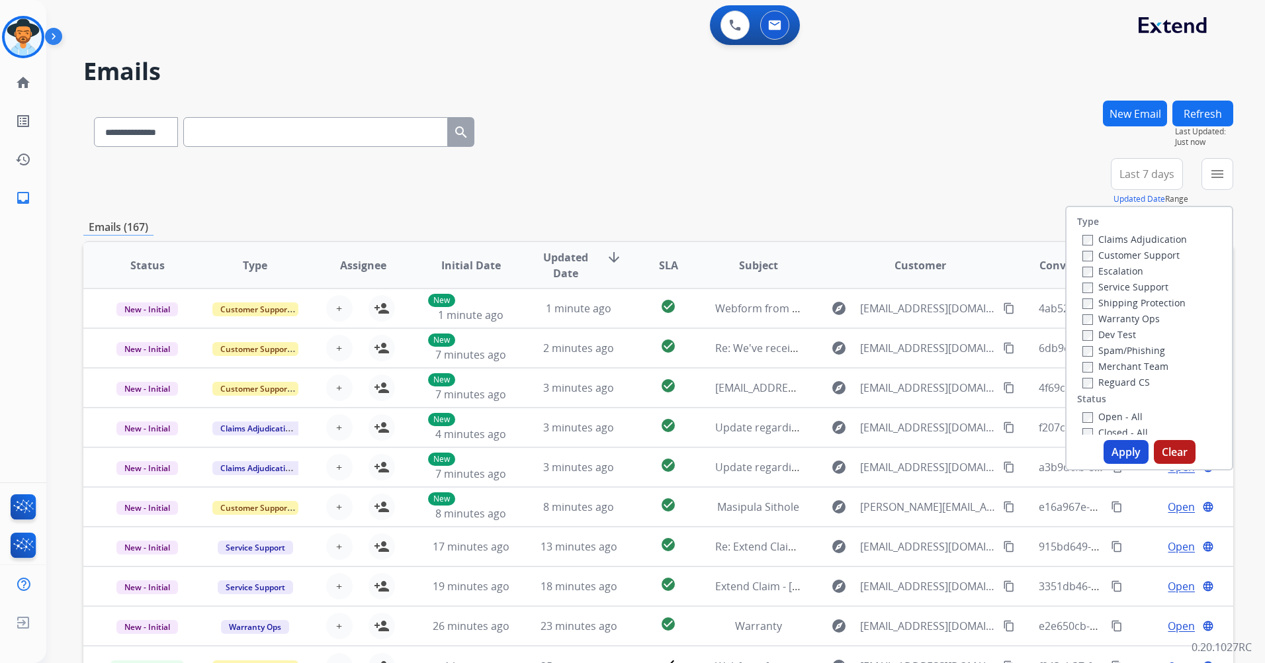 This screenshot has width=1265, height=663. What do you see at coordinates (579, 626) in the screenshot?
I see `span: 23 minutes ago` at bounding box center [579, 626].